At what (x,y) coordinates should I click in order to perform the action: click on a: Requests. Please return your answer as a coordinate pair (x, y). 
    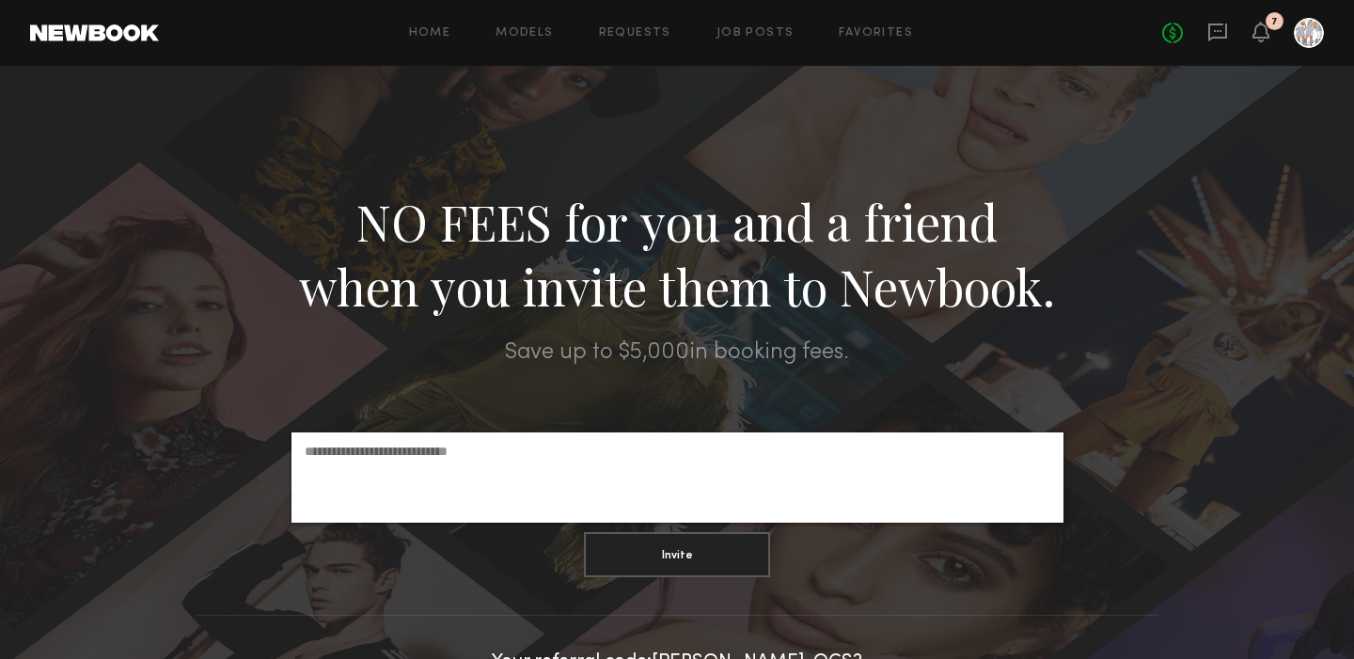
    Looking at the image, I should click on (635, 33).